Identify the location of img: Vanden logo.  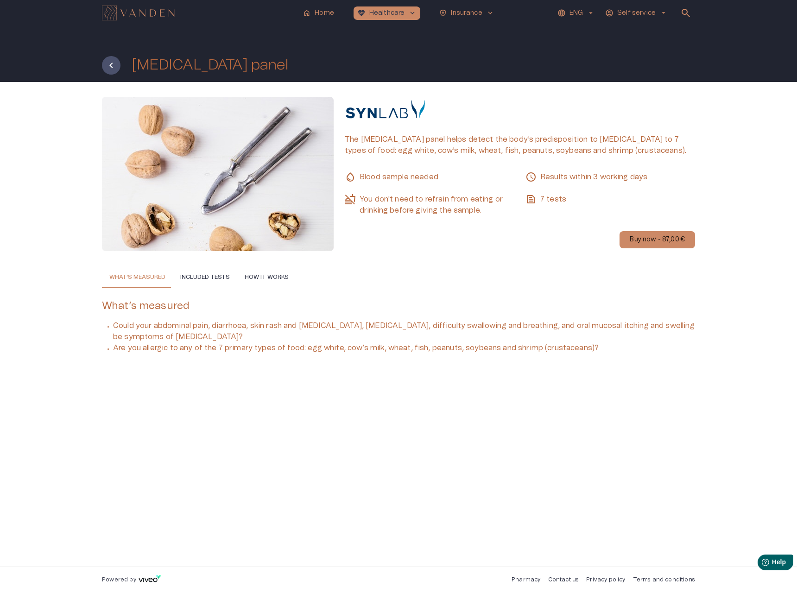
(138, 13).